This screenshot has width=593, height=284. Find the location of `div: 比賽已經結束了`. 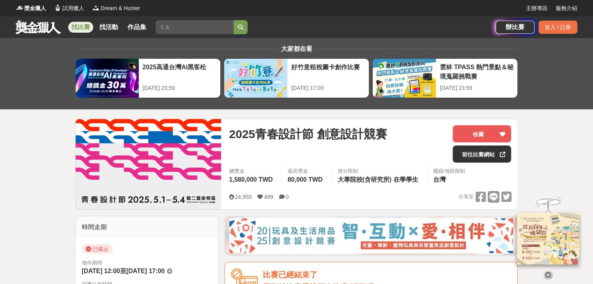

div: 比賽已經結束了 is located at coordinates (387, 275).